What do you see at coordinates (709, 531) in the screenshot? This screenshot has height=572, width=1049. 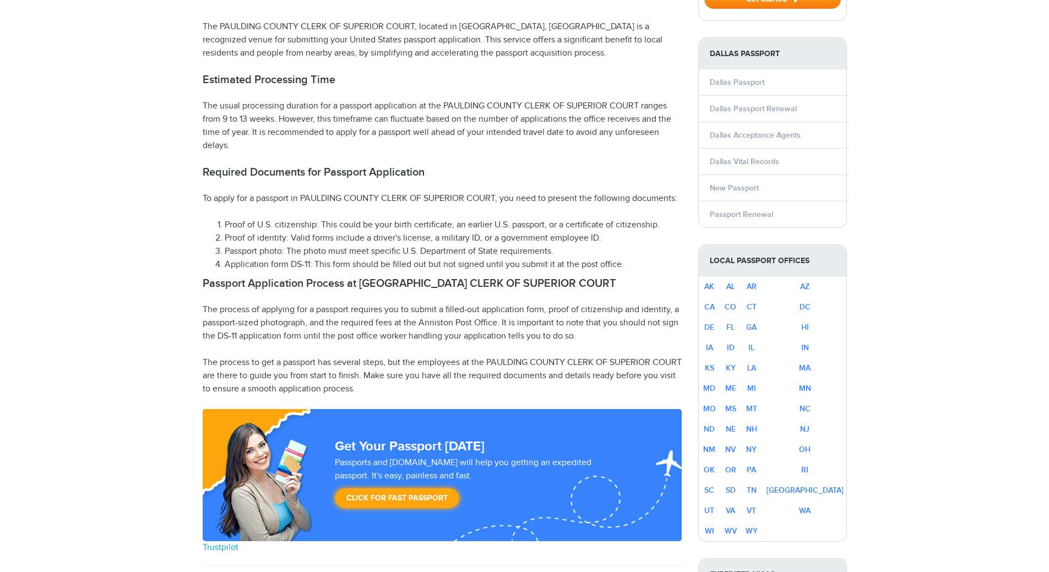 I see `a: WI` at bounding box center [709, 531].